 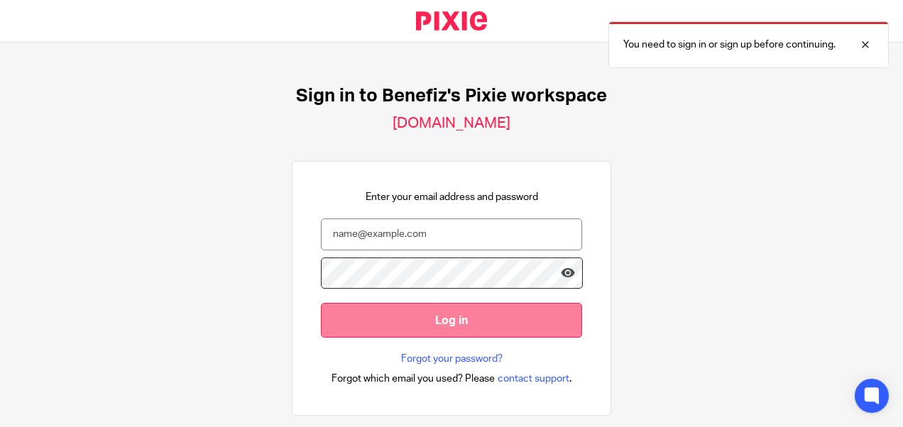 What do you see at coordinates (729, 45) in the screenshot?
I see `p: You need to sign in or sign up before continuing.` at bounding box center [729, 45].